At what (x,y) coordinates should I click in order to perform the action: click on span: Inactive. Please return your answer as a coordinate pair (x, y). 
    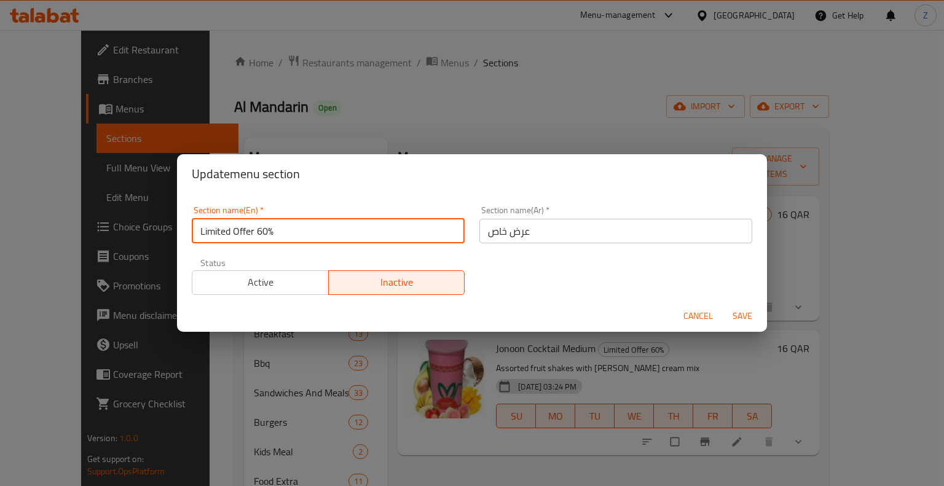
    Looking at the image, I should click on (397, 282).